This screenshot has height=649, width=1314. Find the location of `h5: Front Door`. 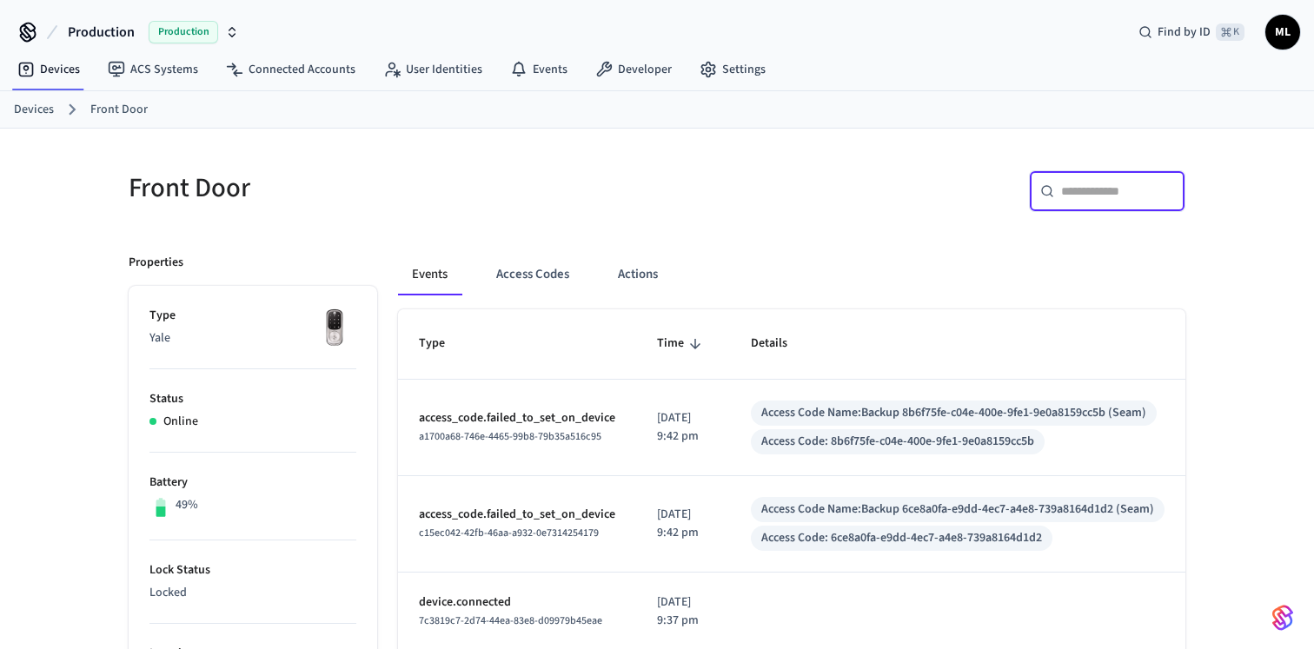

h5: Front Door is located at coordinates (388, 188).